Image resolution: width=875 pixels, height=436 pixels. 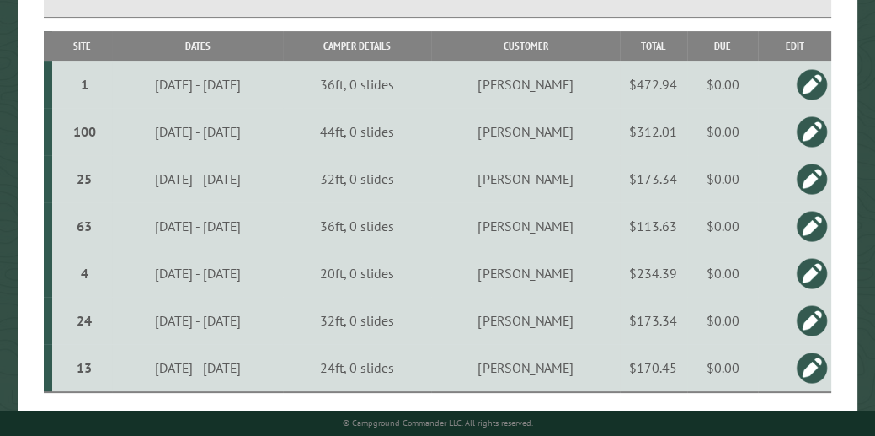 What do you see at coordinates (357, 131) in the screenshot?
I see `td: 44ft, 0 slides` at bounding box center [357, 131].